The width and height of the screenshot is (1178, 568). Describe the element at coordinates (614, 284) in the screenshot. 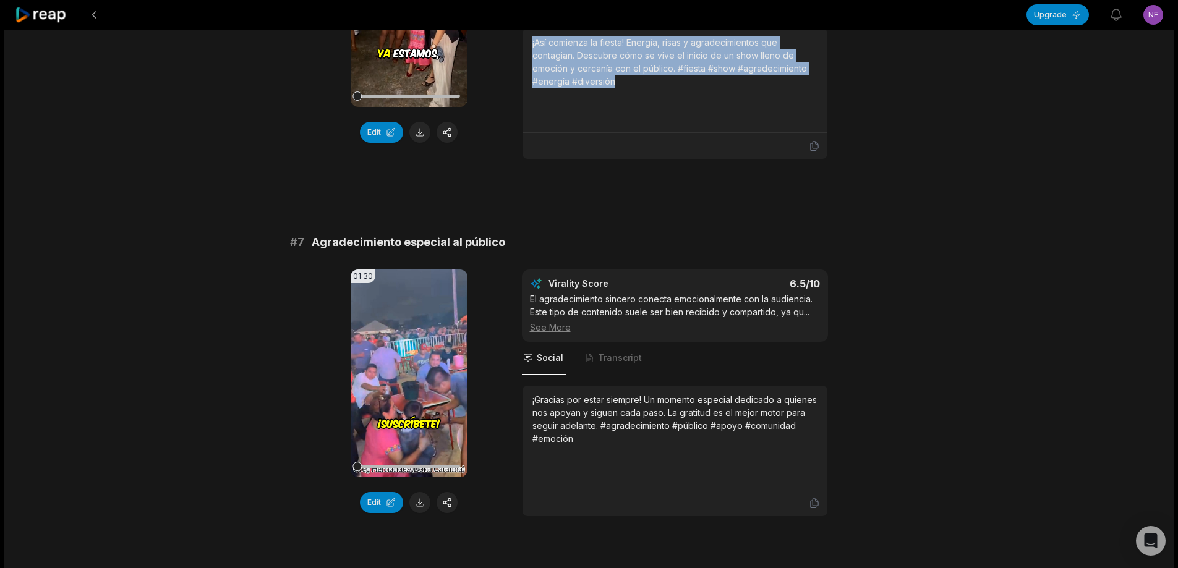

I see `div: Virality Score` at that location.